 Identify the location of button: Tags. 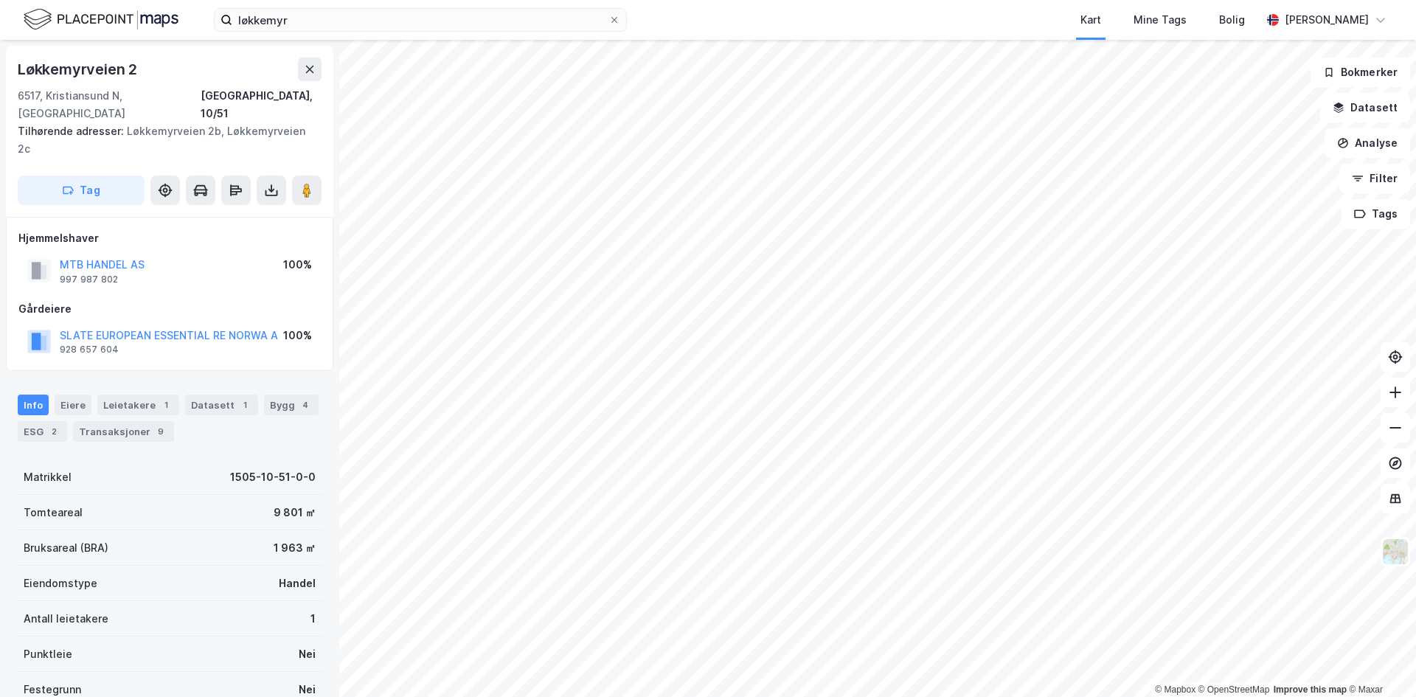
(1375, 214).